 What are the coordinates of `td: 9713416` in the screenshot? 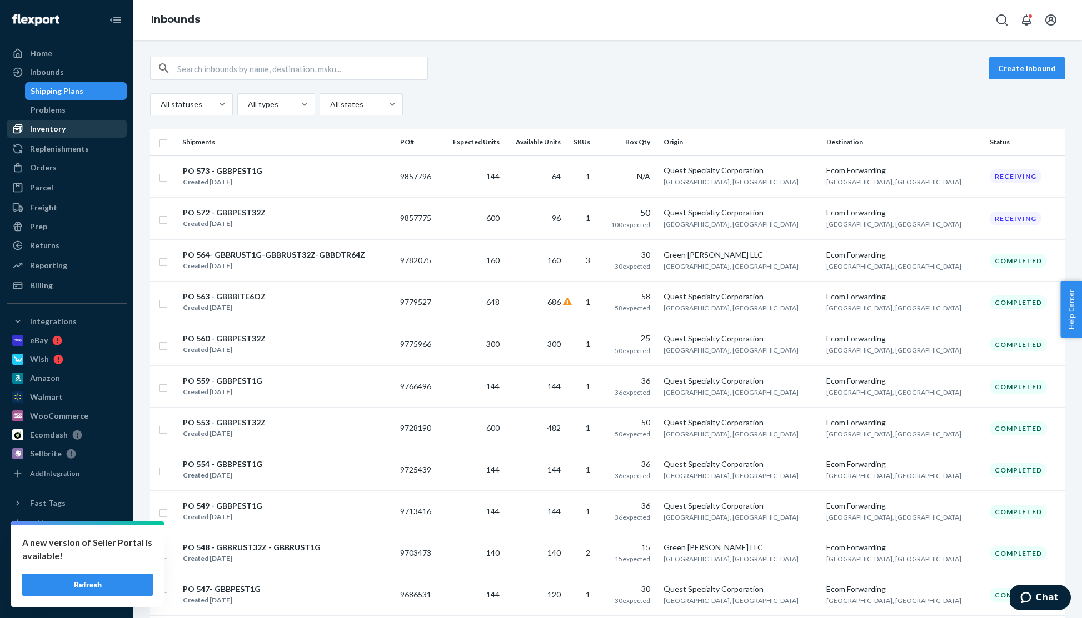 It's located at (418, 512).